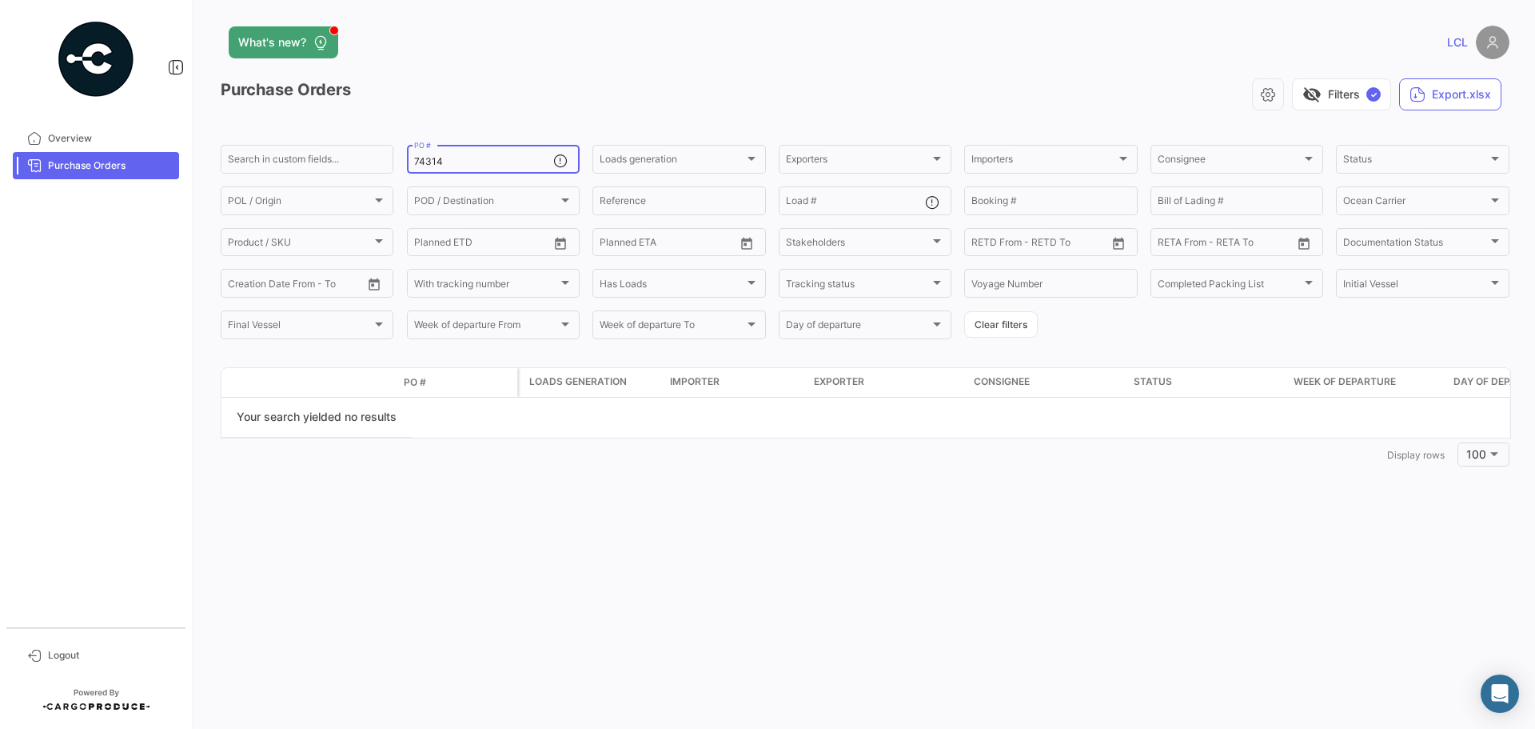 Image resolution: width=1535 pixels, height=729 pixels. What do you see at coordinates (486, 285) in the screenshot?
I see `span: With tracking number` at bounding box center [486, 285].